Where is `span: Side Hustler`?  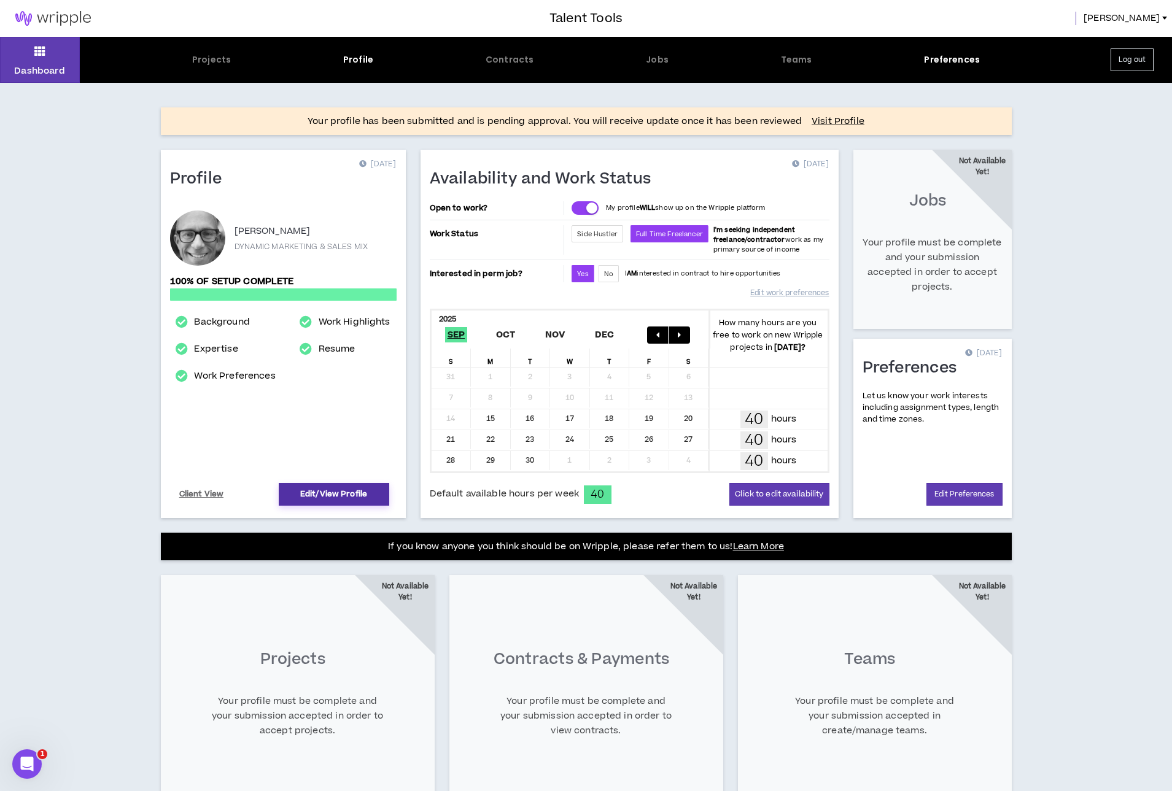 span: Side Hustler is located at coordinates (597, 234).